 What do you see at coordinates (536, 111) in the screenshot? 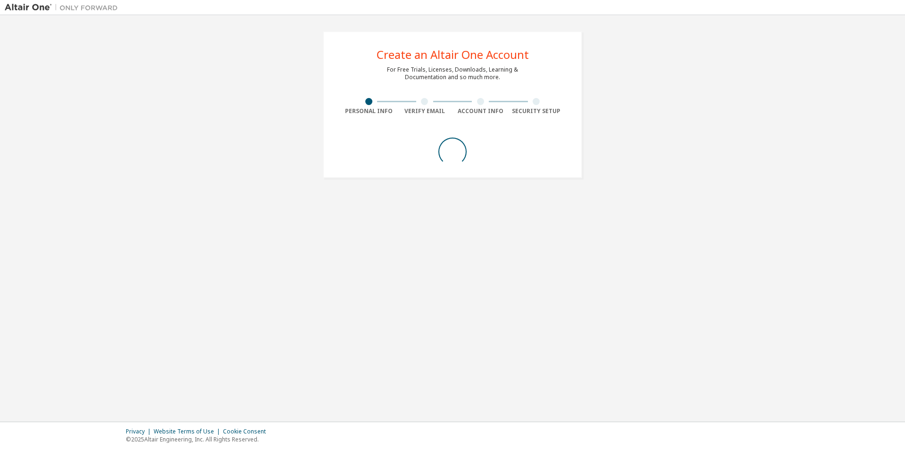
I see `div: Security Setup` at bounding box center [536, 111].